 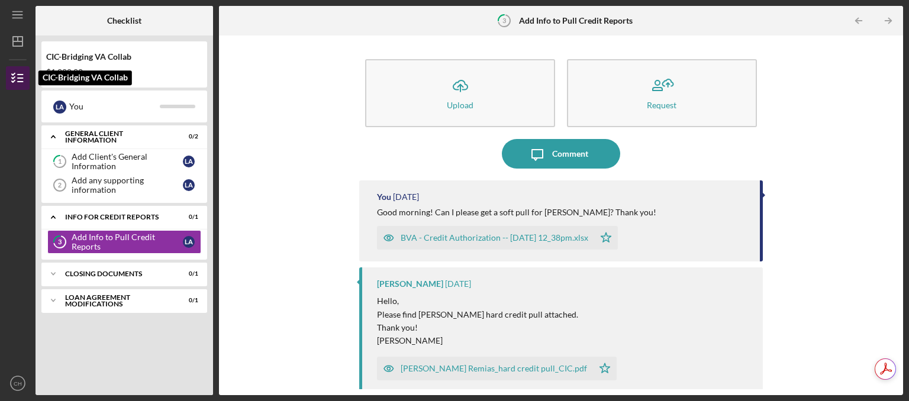 What do you see at coordinates (127, 185) in the screenshot?
I see `div: Add any supporting information` at bounding box center [127, 185].